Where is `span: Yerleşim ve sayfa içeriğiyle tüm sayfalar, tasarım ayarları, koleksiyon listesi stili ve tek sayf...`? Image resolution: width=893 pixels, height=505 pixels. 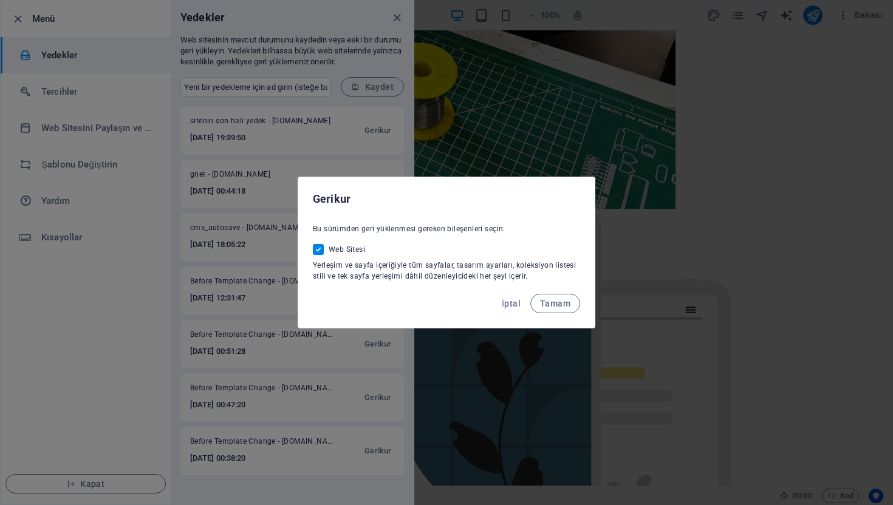 span: Yerleşim ve sayfa içeriğiyle tüm sayfalar, tasarım ayarları, koleksiyon listesi stili ve tek sayf... is located at coordinates (444, 271).